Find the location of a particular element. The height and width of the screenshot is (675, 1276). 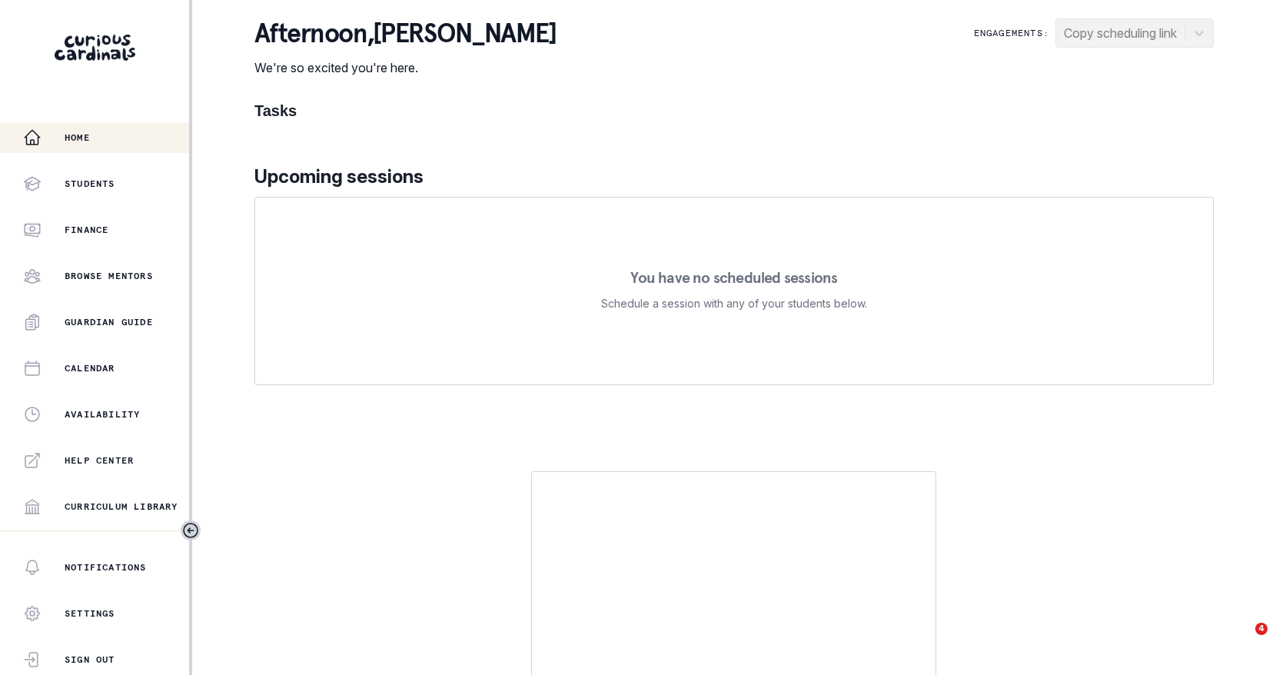

p: Students is located at coordinates (90, 184).